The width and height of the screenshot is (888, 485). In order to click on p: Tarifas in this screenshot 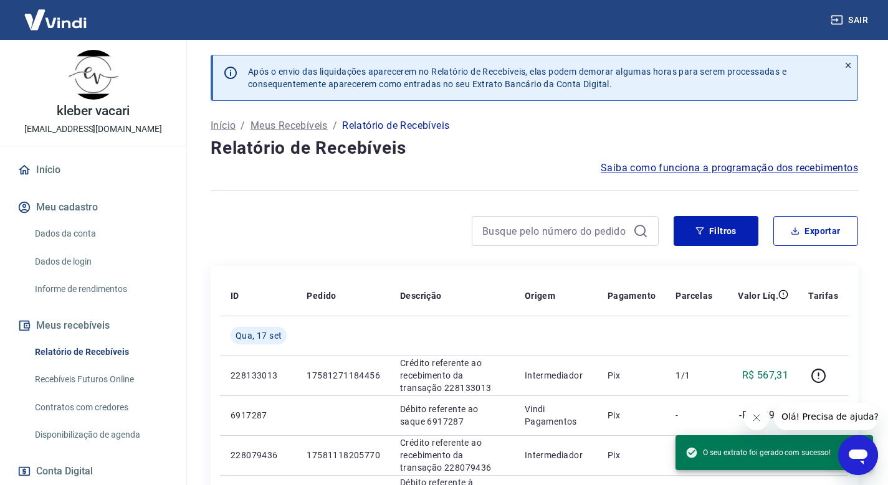, I will do `click(823, 296)`.